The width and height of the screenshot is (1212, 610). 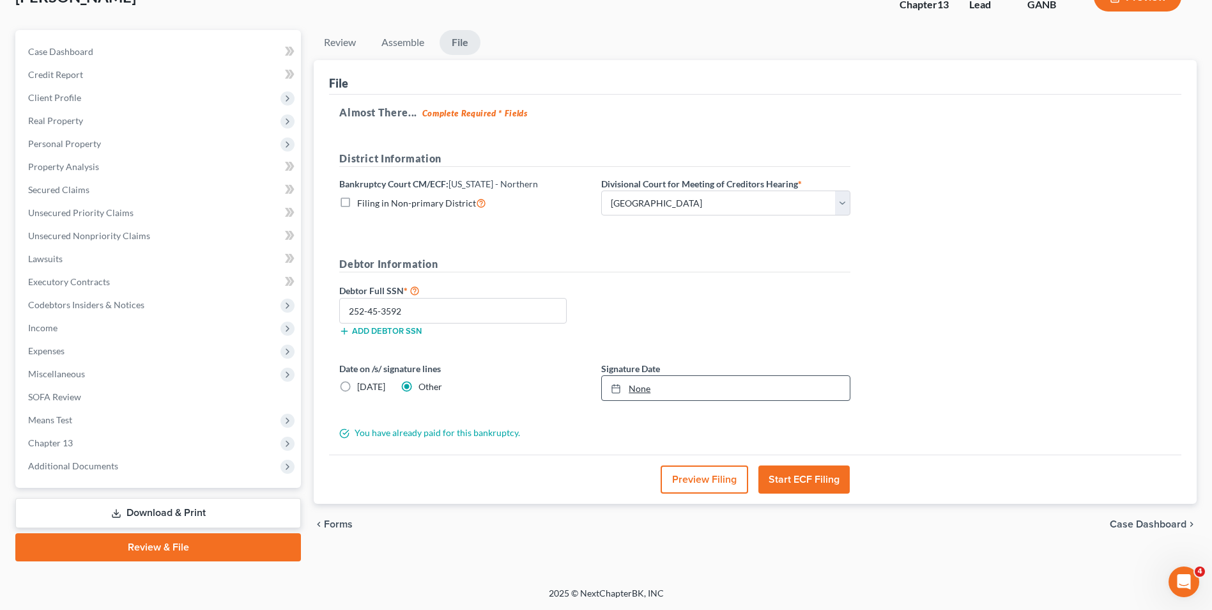 I want to click on span: Secured Claims, so click(x=59, y=189).